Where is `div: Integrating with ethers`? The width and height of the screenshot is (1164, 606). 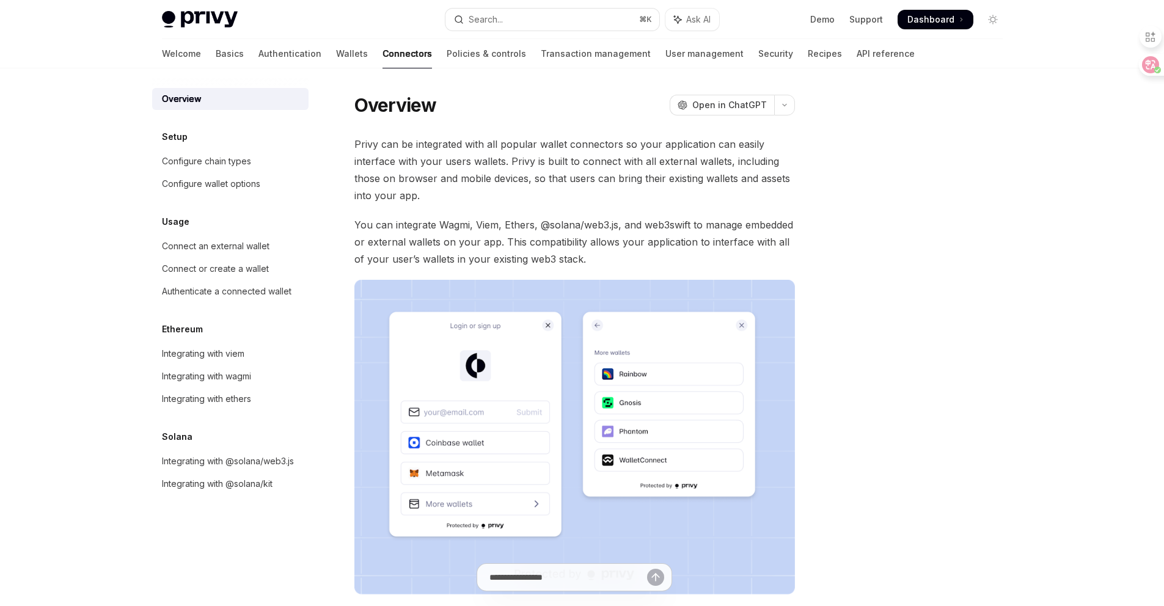
div: Integrating with ethers is located at coordinates (207, 399).